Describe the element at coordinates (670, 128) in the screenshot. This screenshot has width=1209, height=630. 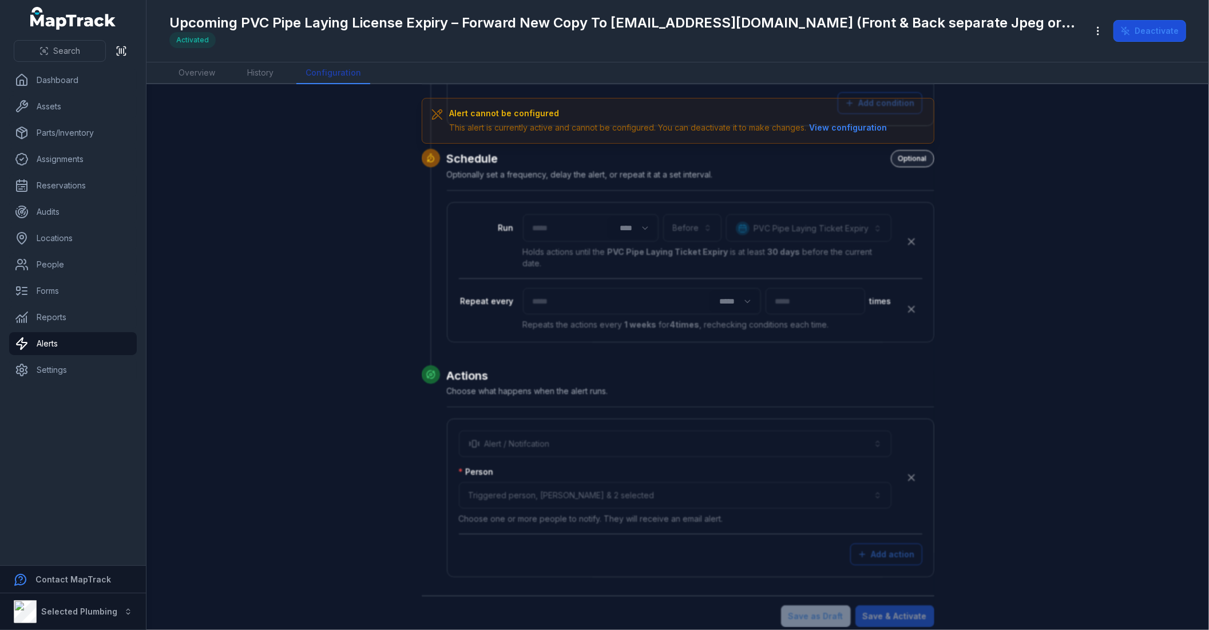
I see `div: This alert is currently active and cannot be configured. You can deactivate it to make changes.` at that location.